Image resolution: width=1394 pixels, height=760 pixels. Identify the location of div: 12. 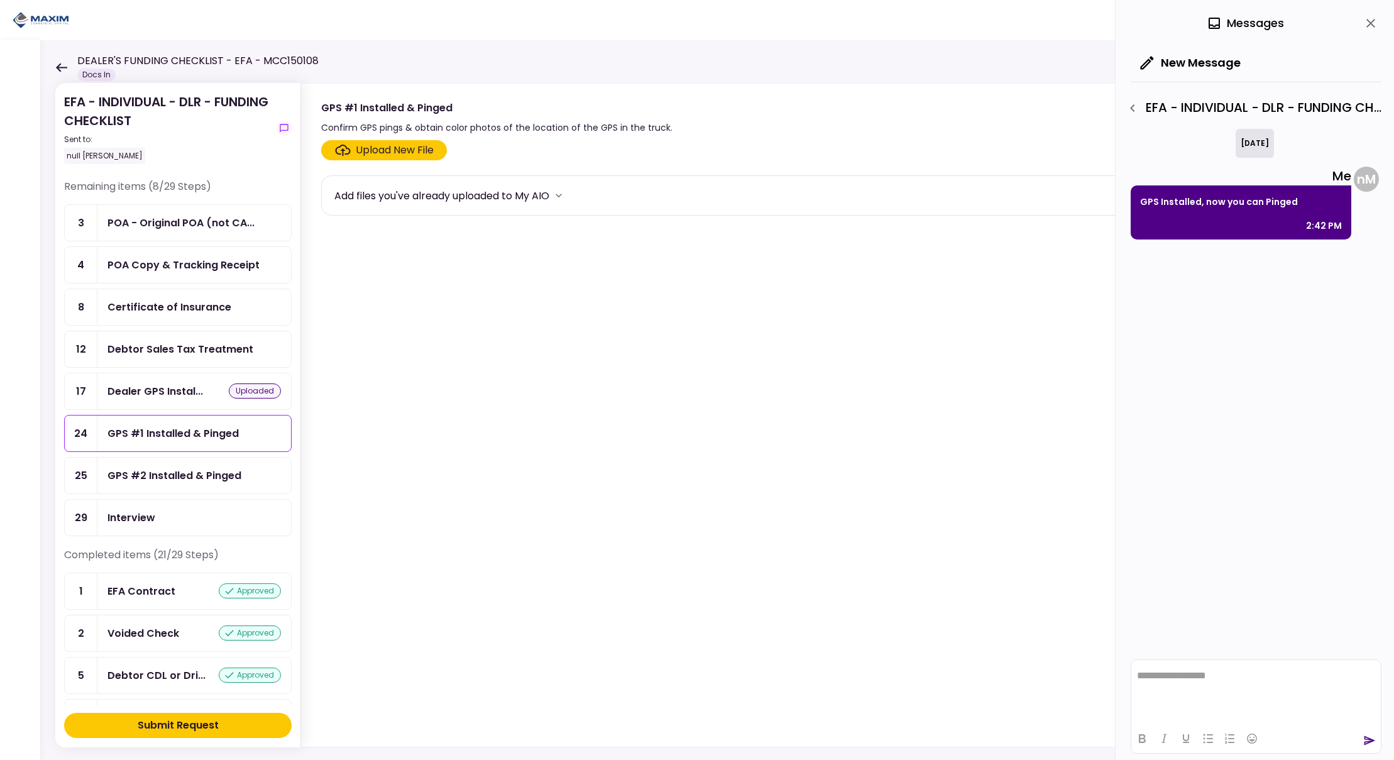
(81, 349).